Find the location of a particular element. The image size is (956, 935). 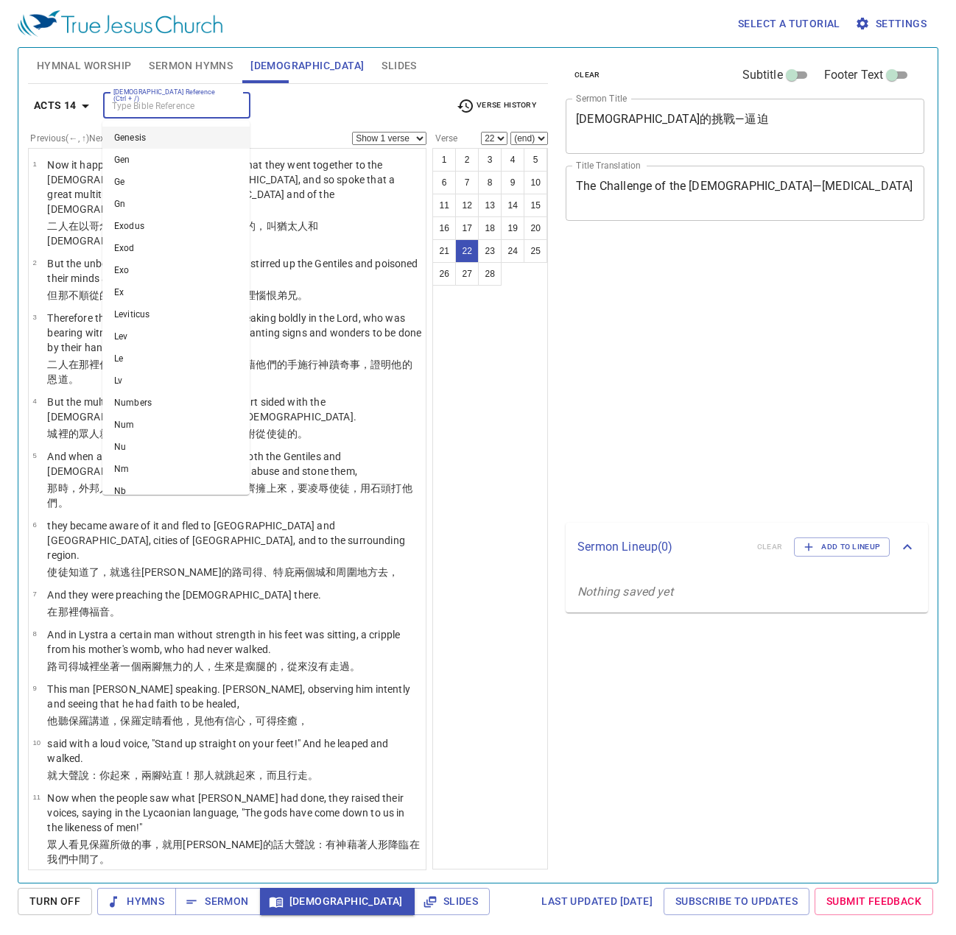

wg3763: 走過 is located at coordinates (345, 667).